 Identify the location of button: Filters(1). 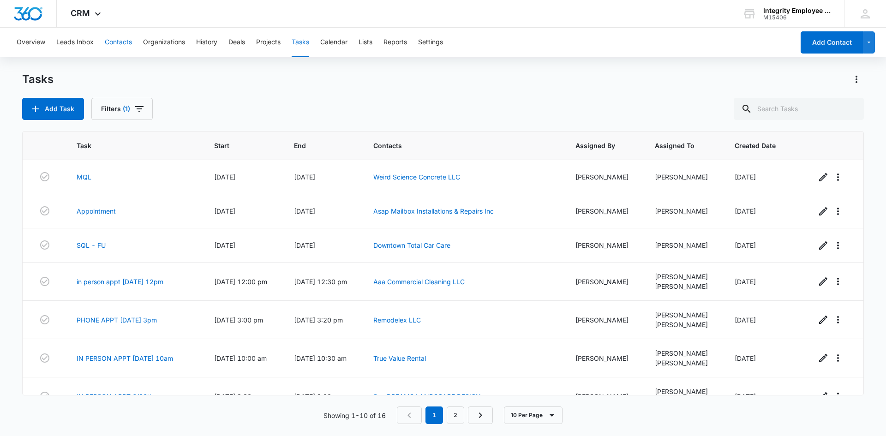
(122, 109).